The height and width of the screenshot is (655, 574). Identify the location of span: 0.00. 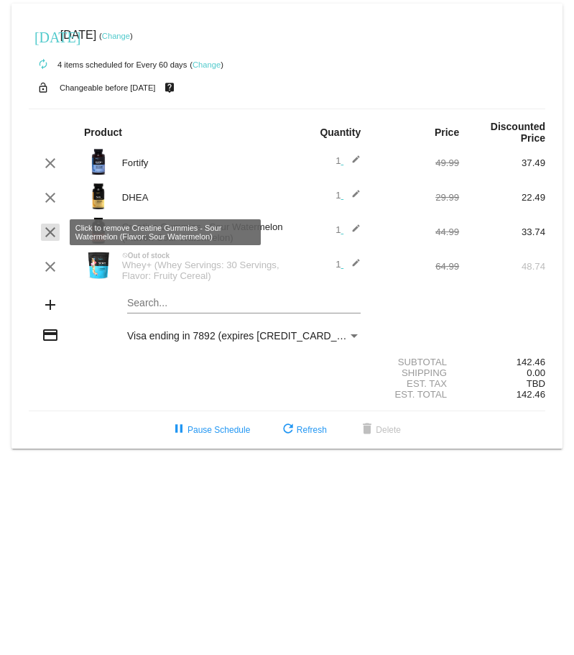
(536, 372).